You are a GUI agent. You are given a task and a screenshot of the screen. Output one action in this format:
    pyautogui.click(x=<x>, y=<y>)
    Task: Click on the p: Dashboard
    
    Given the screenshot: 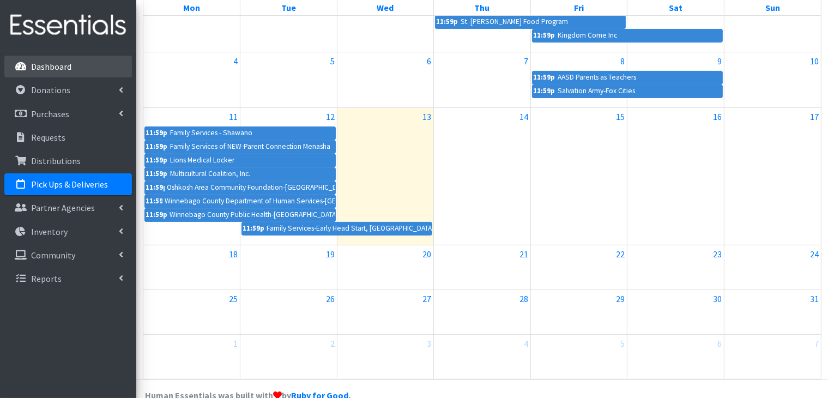 What is the action you would take?
    pyautogui.click(x=51, y=67)
    